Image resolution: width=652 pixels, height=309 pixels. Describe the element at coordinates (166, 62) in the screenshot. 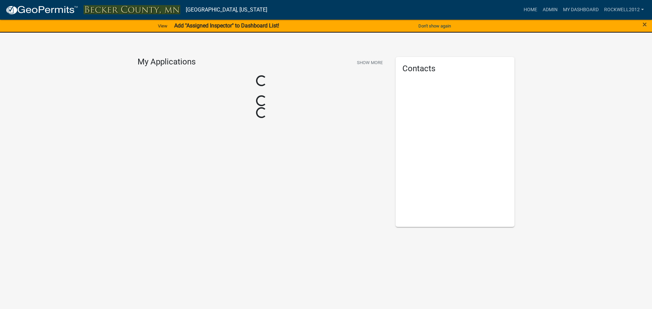

I see `h4: My Applications` at that location.